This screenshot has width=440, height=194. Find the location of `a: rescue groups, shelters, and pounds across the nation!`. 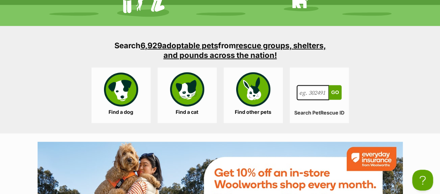

a: rescue groups, shelters, and pounds across the nation! is located at coordinates (244, 50).